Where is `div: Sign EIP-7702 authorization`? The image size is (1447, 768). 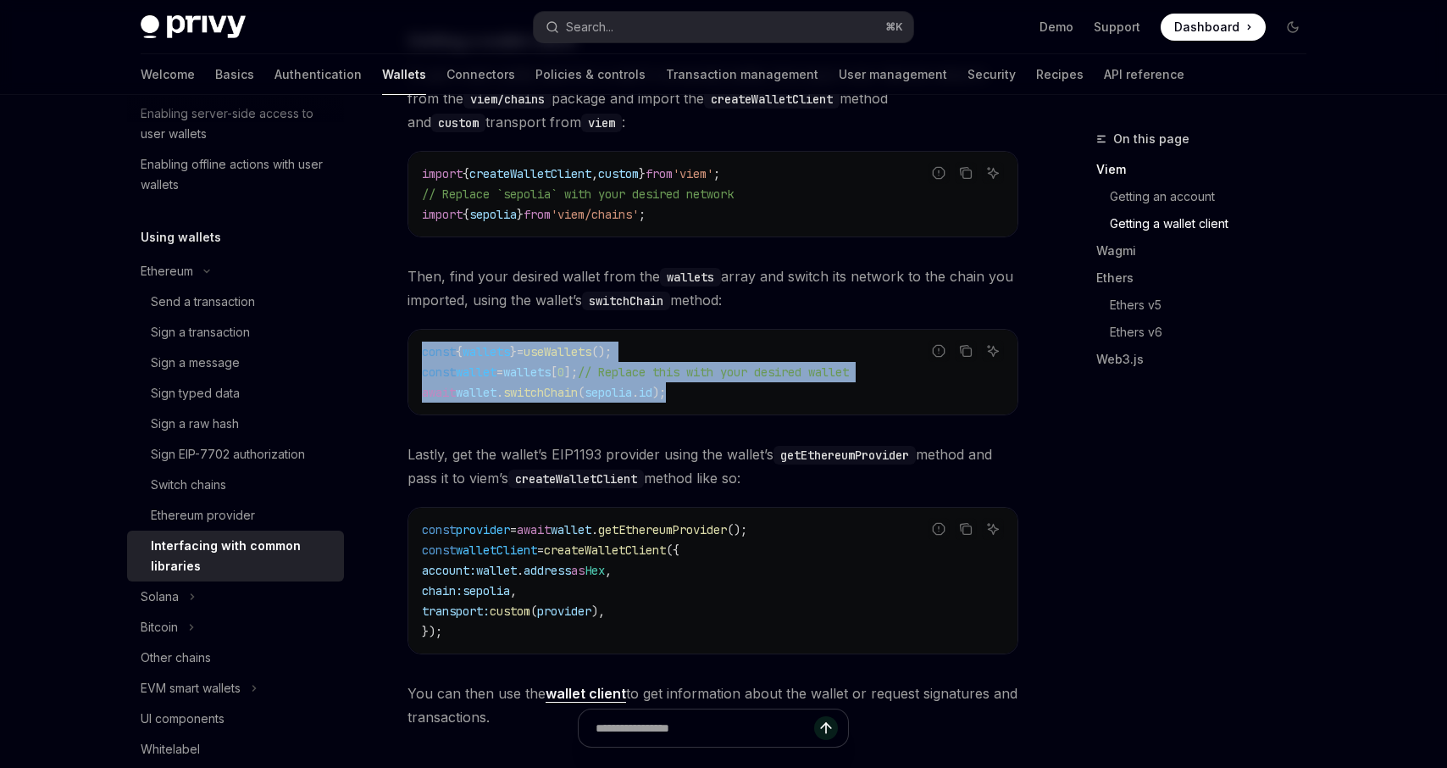 div: Sign EIP-7702 authorization is located at coordinates (228, 454).